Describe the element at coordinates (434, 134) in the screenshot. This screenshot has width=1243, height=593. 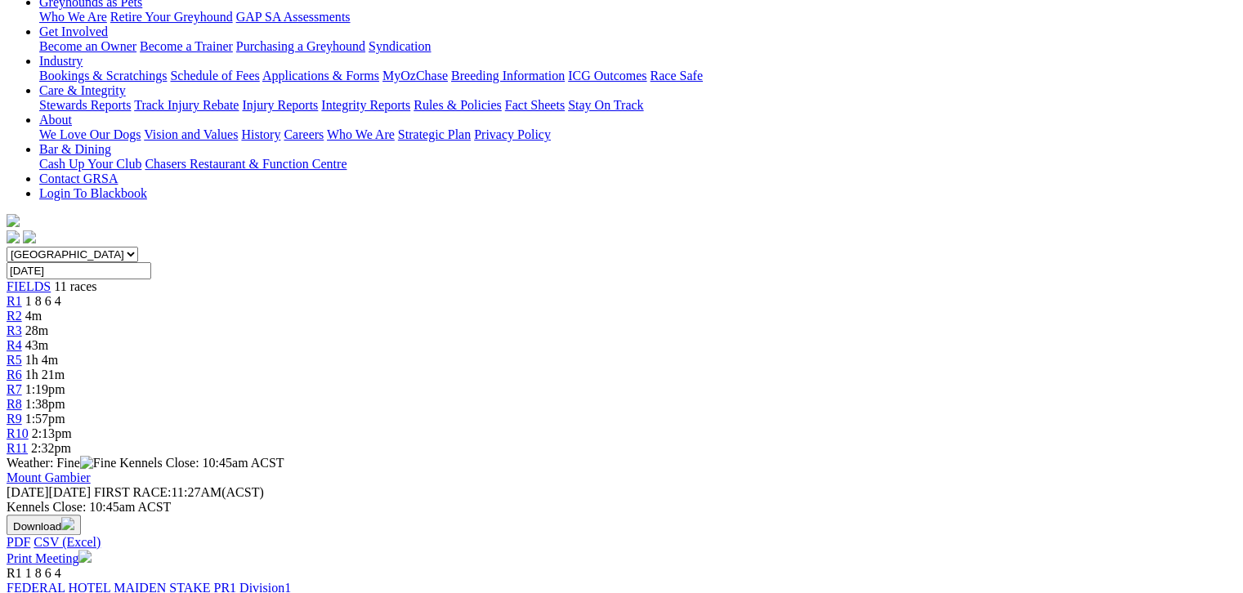
I see `a: Strategic Plan` at that location.